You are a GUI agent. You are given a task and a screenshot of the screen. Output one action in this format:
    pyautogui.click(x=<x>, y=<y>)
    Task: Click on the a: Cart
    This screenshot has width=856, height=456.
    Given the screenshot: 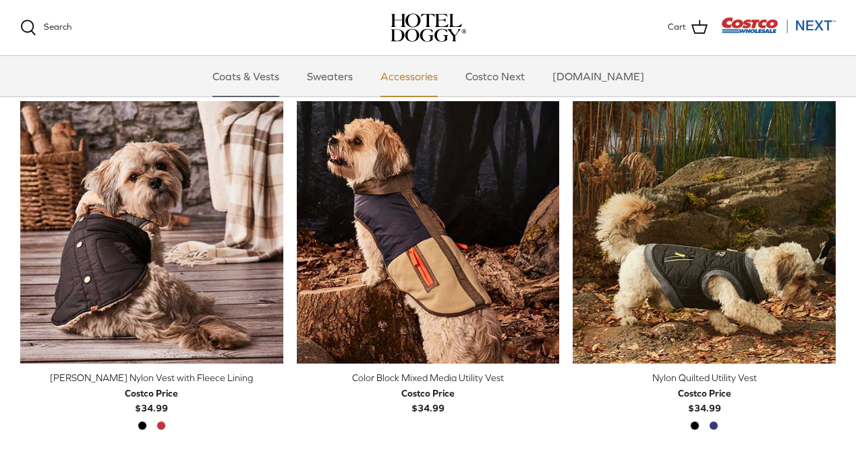 What is the action you would take?
    pyautogui.click(x=688, y=28)
    